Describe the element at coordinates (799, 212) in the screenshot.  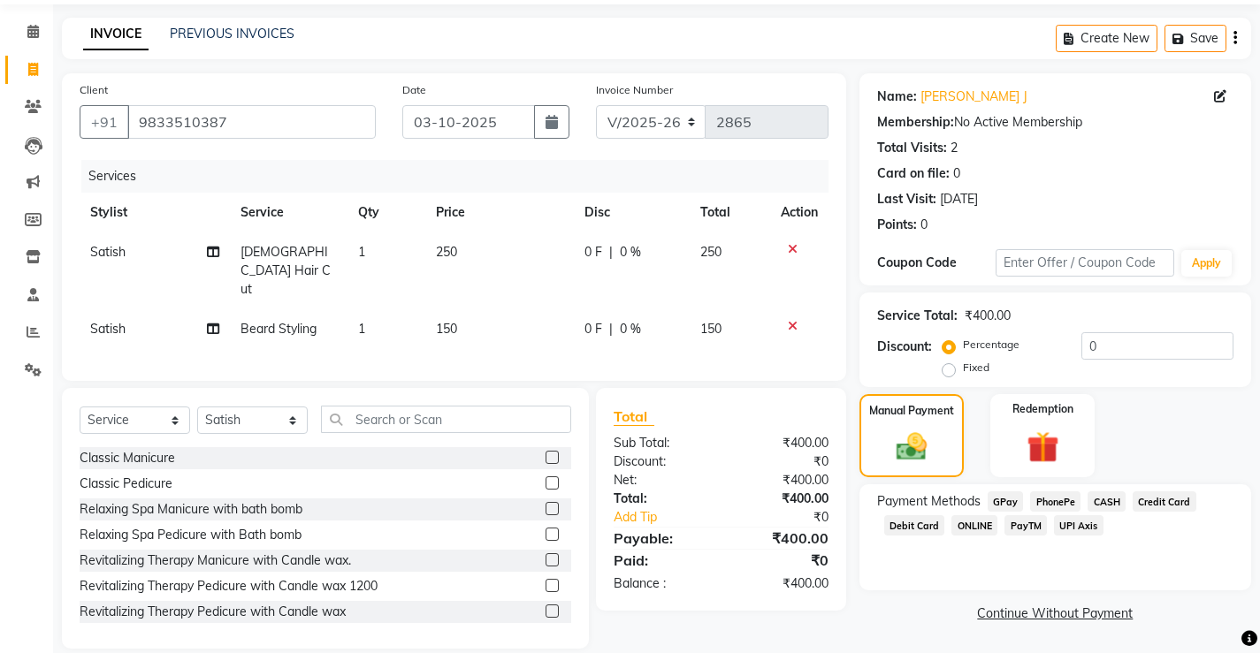
I see `th: Action` at that location.